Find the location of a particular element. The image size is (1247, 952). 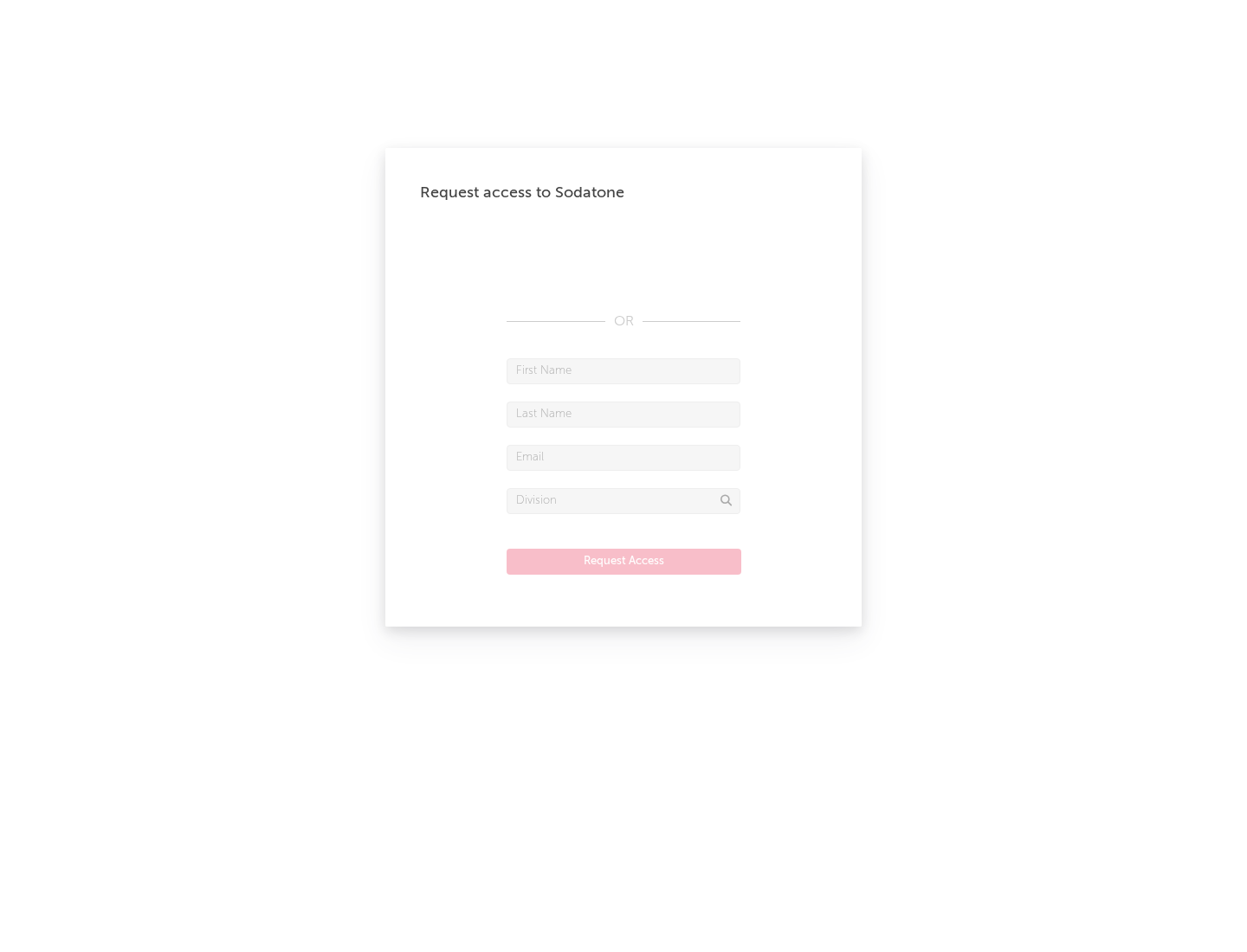

input: Division is located at coordinates (624, 502).